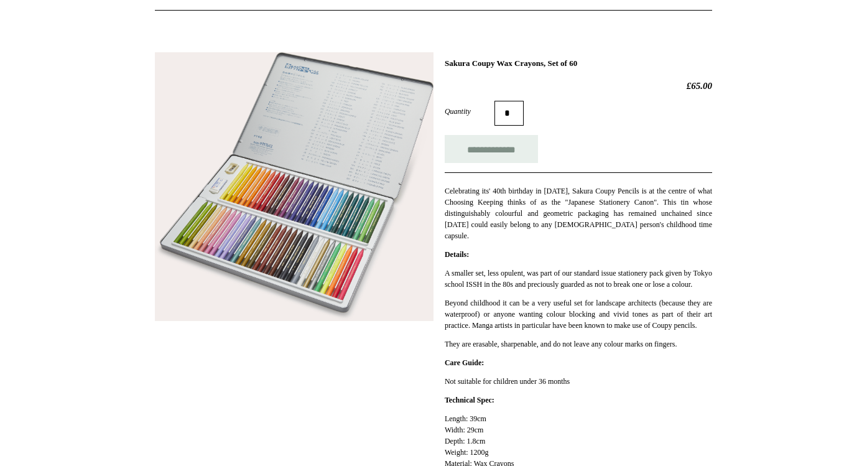 The width and height of the screenshot is (867, 466). Describe the element at coordinates (464, 363) in the screenshot. I see `strong: Care Guide:` at that location.